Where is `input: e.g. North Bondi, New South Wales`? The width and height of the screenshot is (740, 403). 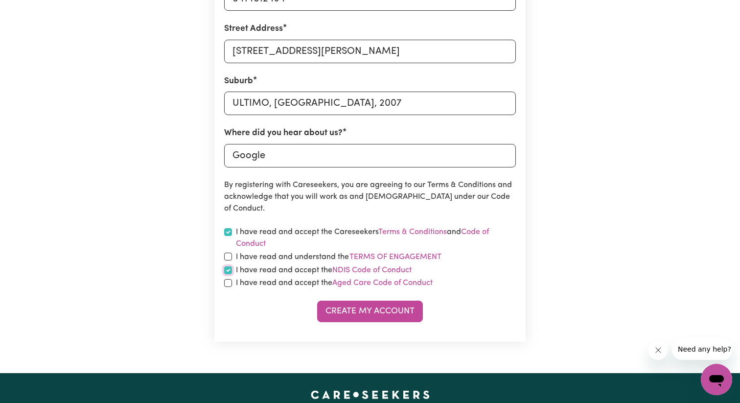
input: e.g. North Bondi, New South Wales is located at coordinates (370, 103).